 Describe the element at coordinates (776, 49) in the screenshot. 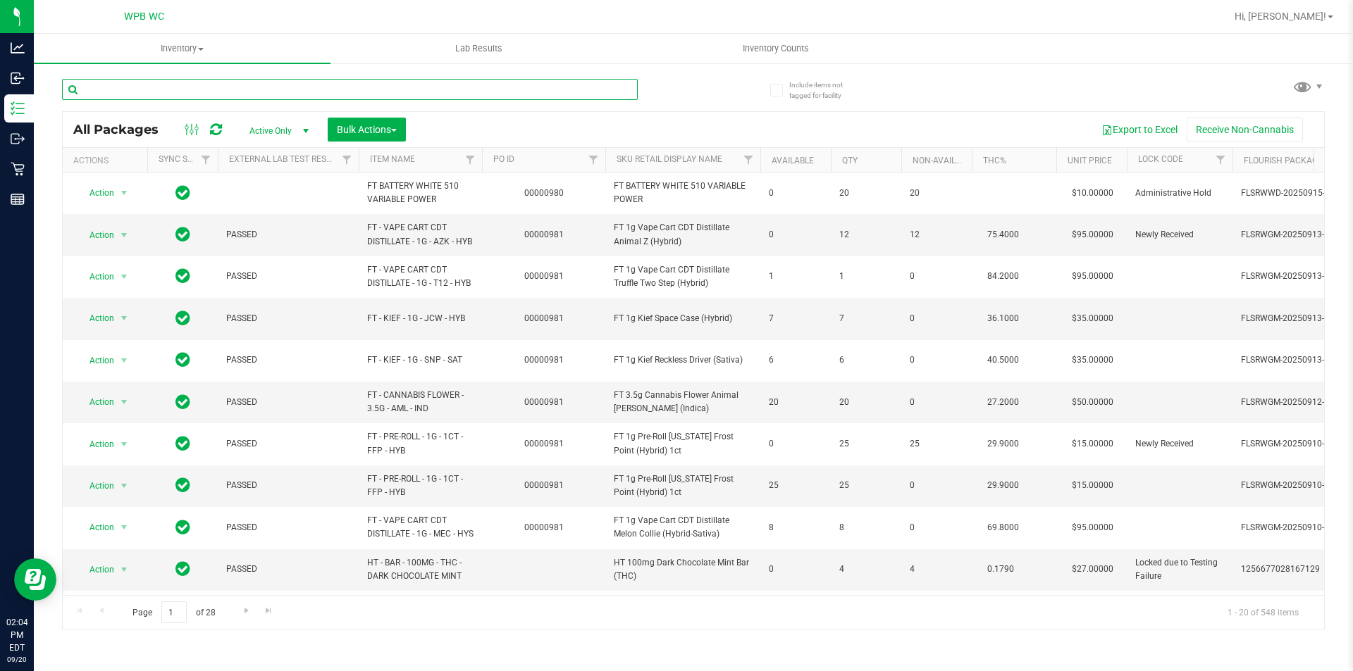

I see `span: Inventory Counts` at that location.